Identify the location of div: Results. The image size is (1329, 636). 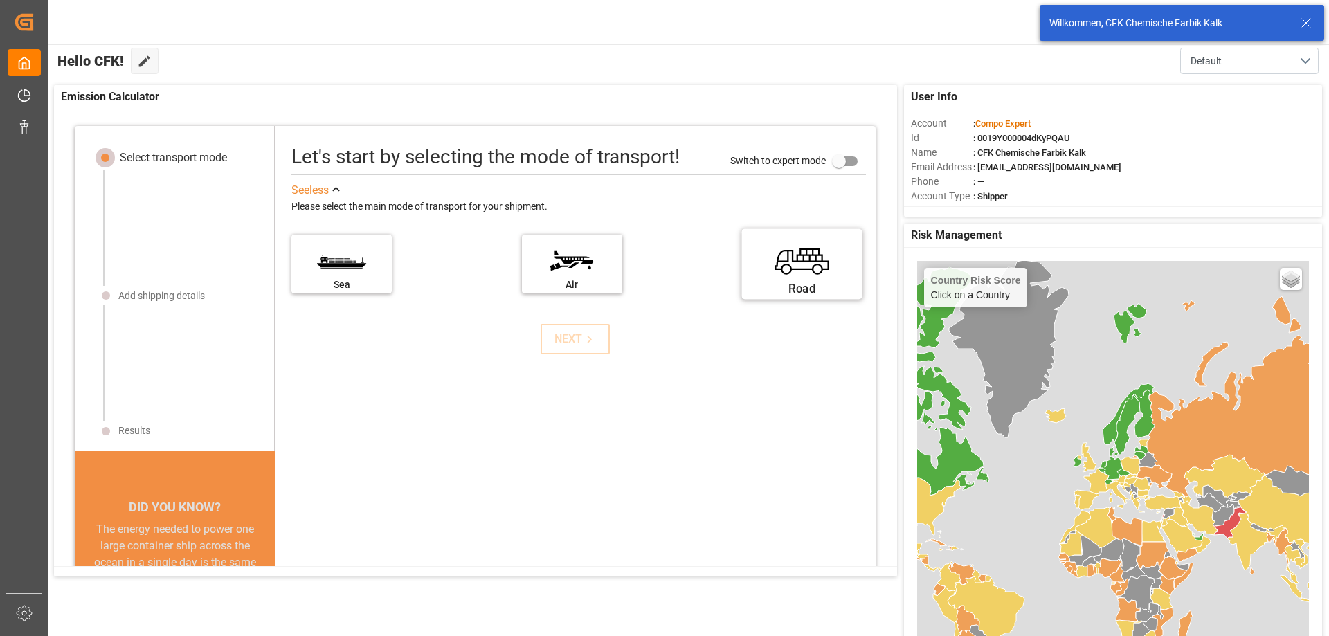
(134, 431).